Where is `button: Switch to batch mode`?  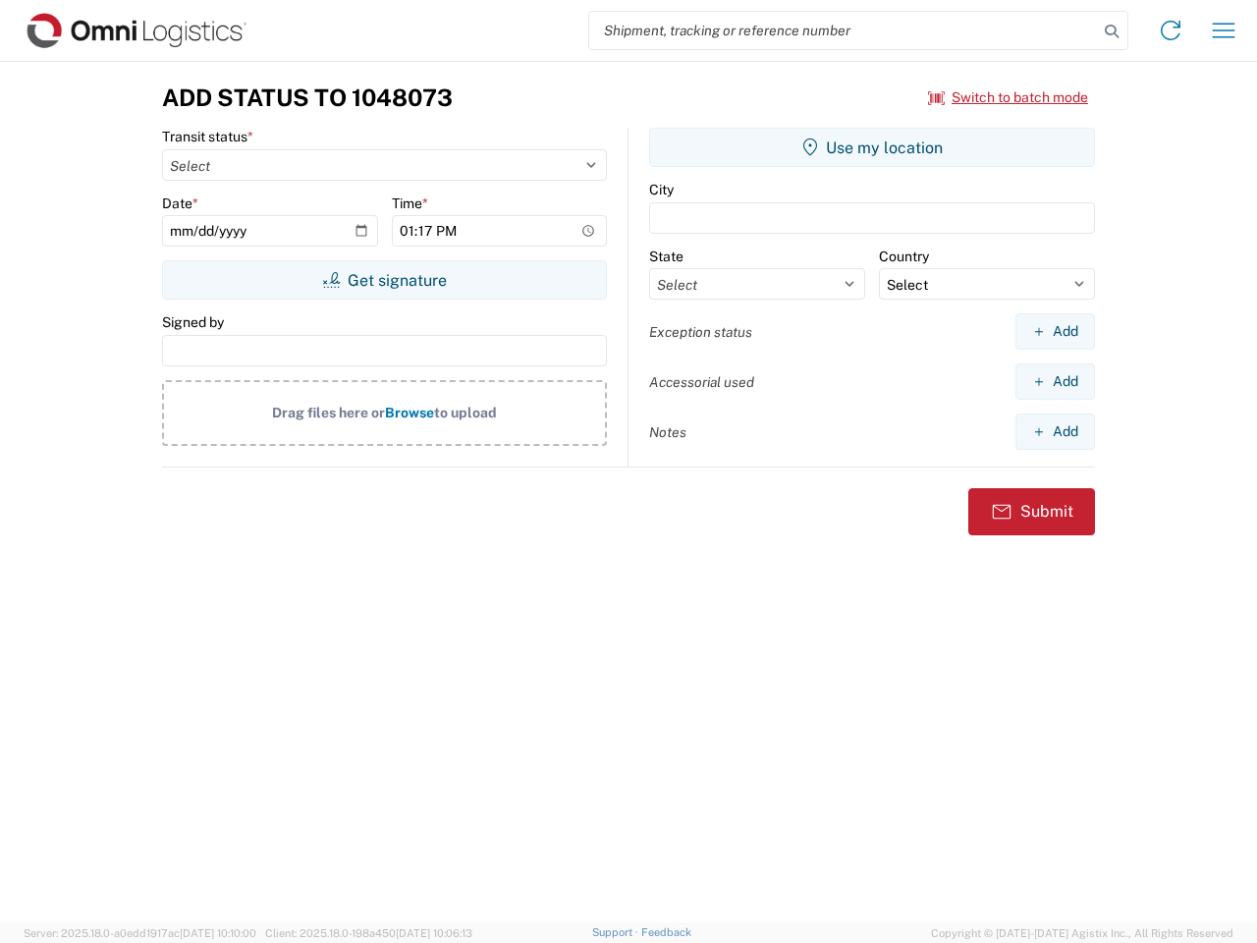 button: Switch to batch mode is located at coordinates (1008, 97).